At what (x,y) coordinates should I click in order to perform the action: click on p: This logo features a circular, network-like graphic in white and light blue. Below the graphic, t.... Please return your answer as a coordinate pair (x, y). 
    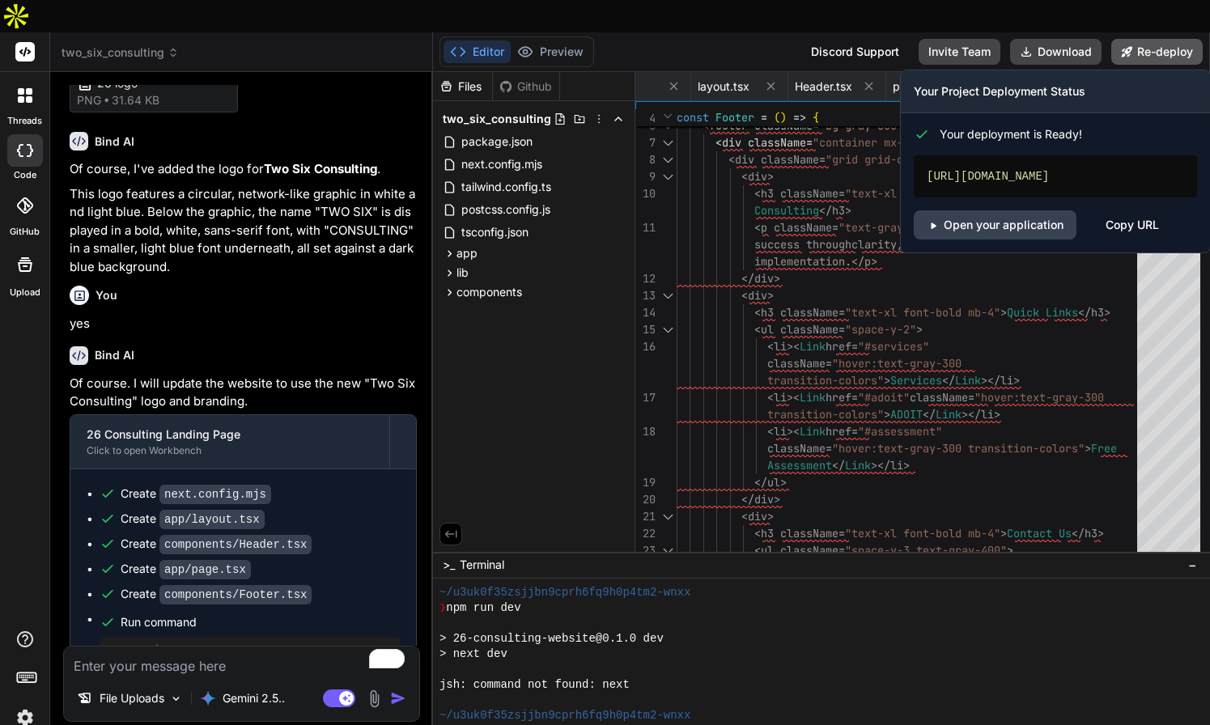
    Looking at the image, I should click on (243, 231).